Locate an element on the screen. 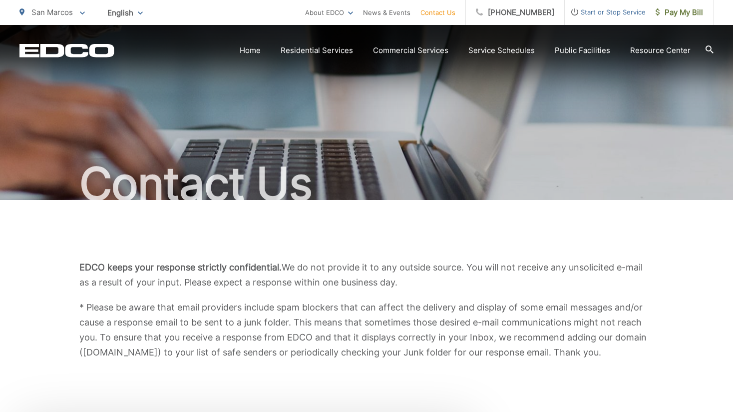 The height and width of the screenshot is (412, 733). span: San Marcos is located at coordinates (52, 12).